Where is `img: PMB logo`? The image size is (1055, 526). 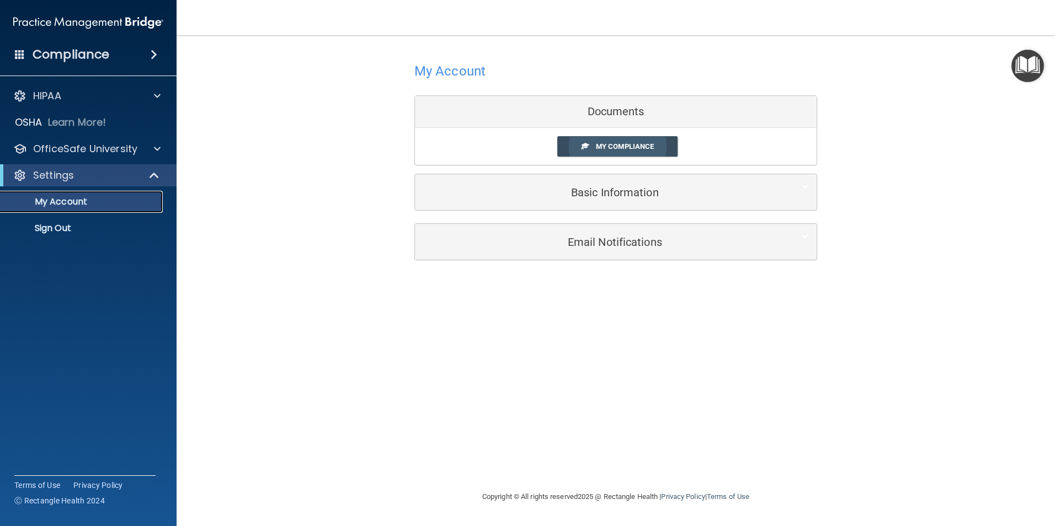
img: PMB logo is located at coordinates (88, 23).